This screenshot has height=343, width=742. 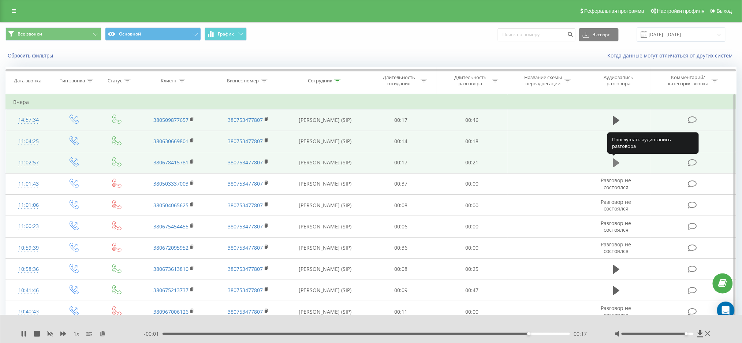 I want to click on td: 00:46, so click(x=472, y=120).